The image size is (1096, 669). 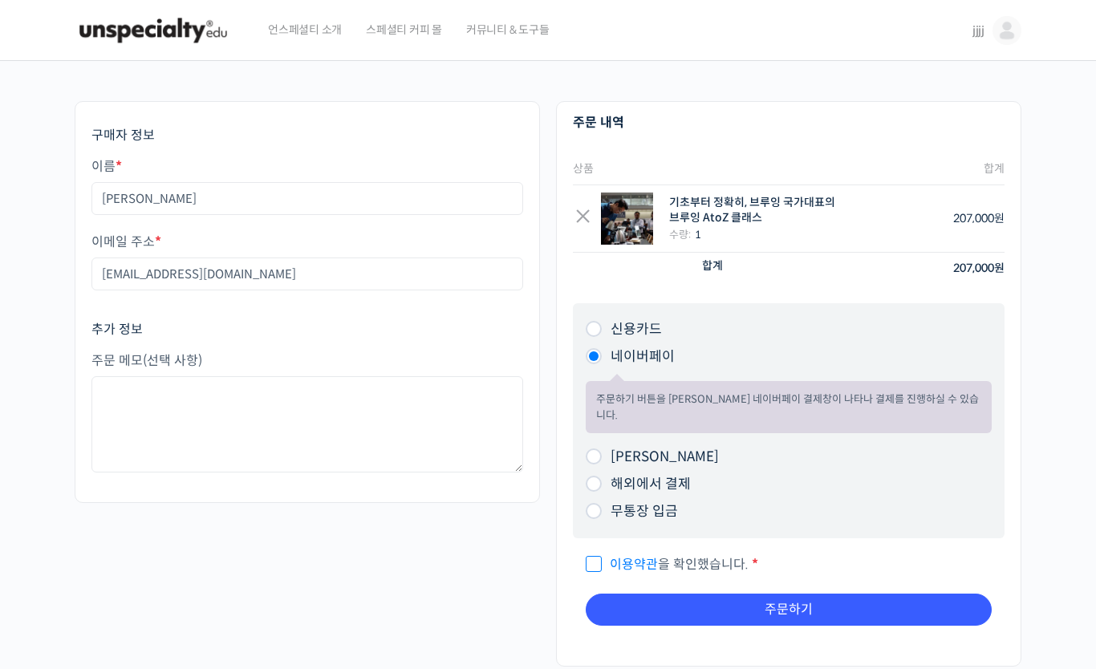 What do you see at coordinates (307, 242) in the screenshot?
I see `label: 이메일 주소` at bounding box center [307, 242].